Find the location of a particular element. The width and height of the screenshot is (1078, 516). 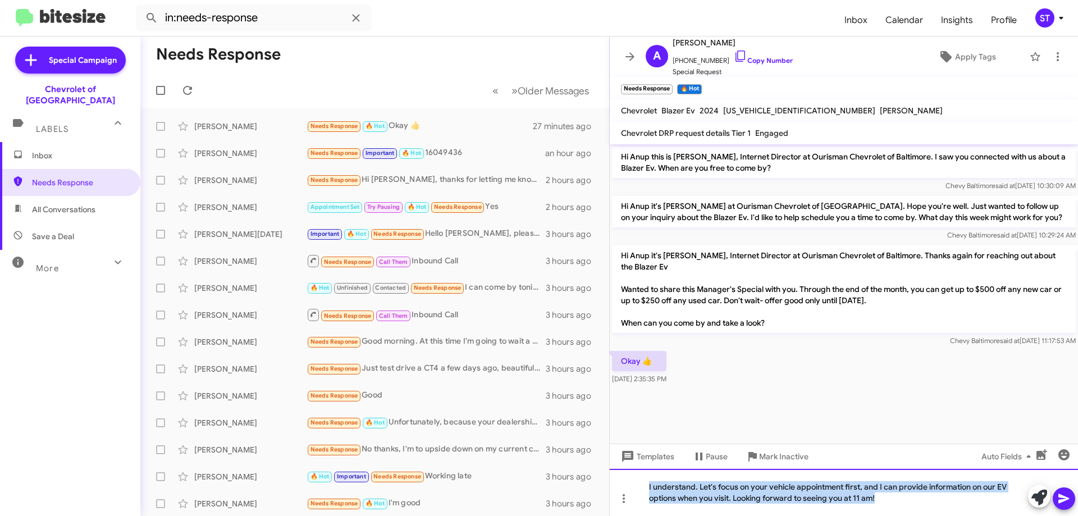

a: Insights is located at coordinates (956, 20).